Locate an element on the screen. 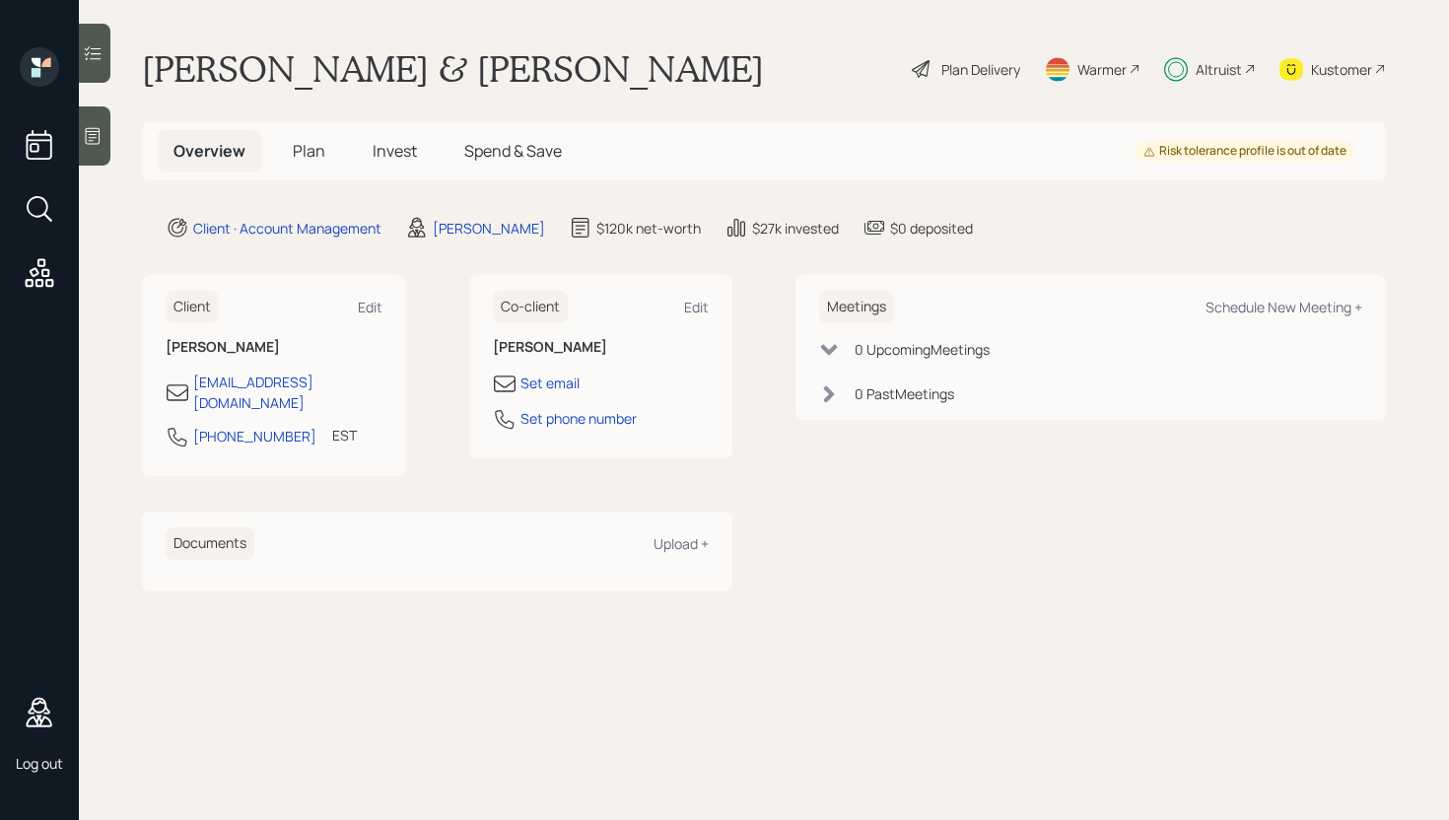 The height and width of the screenshot is (820, 1449). div: Client · Account Management is located at coordinates (287, 228).